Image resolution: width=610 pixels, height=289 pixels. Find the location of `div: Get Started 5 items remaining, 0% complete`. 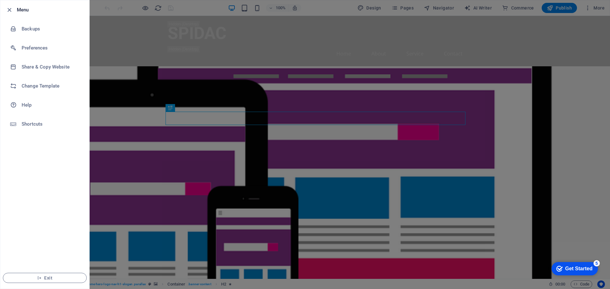

div: Get Started 5 items remaining, 0% complete is located at coordinates (28, 10).